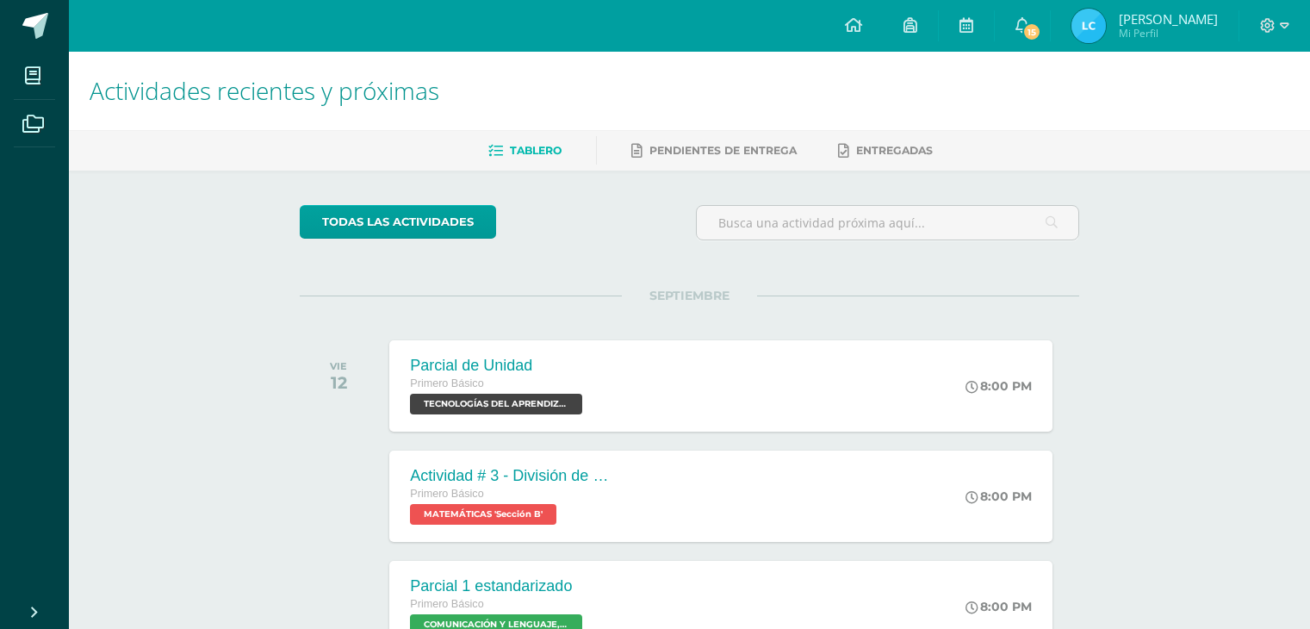 The image size is (1310, 629). I want to click on div: Parcial 1 estandarizado, so click(498, 586).